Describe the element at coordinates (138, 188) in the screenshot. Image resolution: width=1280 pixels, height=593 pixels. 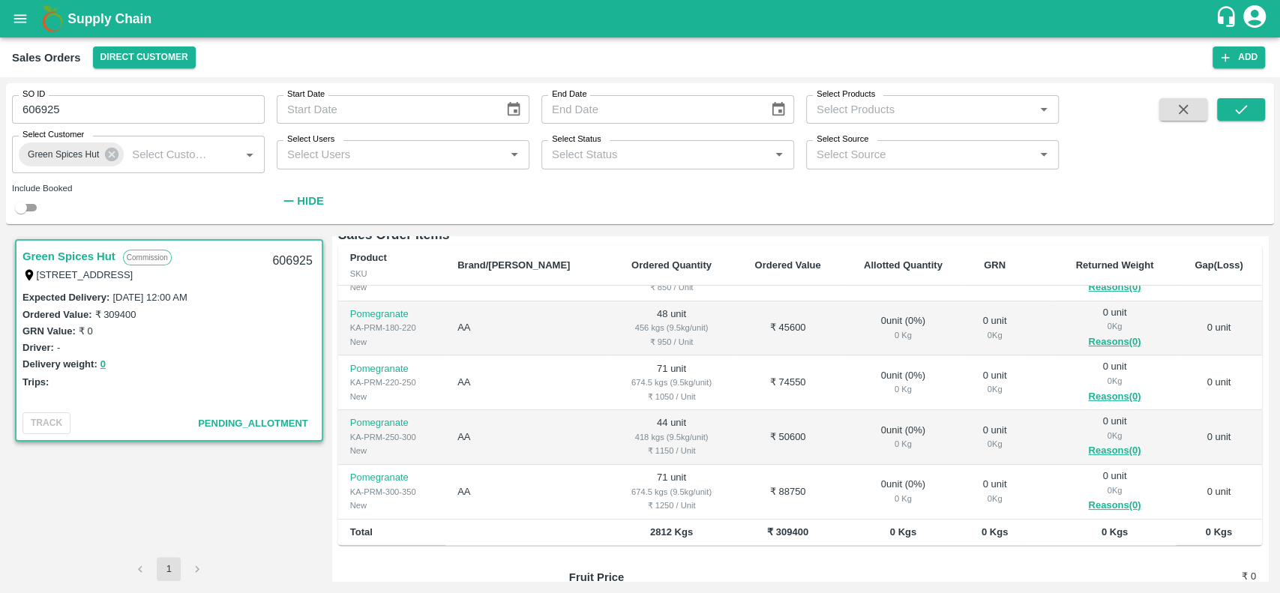
I see `div: Include Booked` at that location.